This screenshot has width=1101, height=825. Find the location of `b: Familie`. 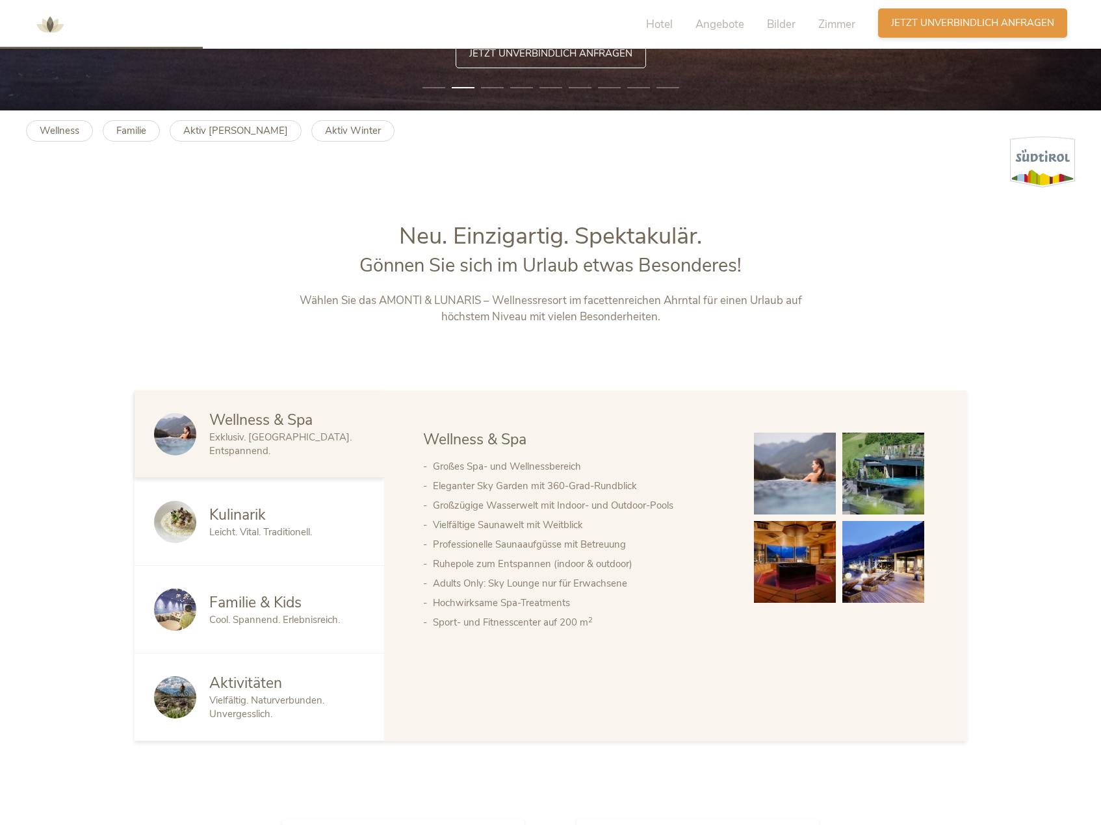

b: Familie is located at coordinates (131, 131).